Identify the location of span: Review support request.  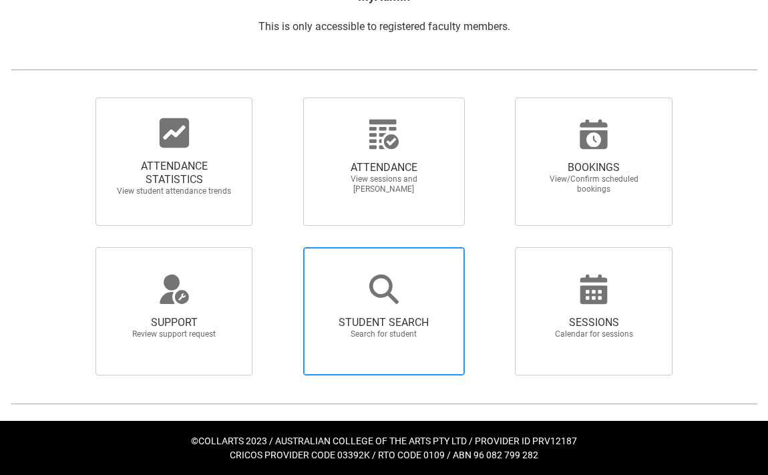
(174, 334).